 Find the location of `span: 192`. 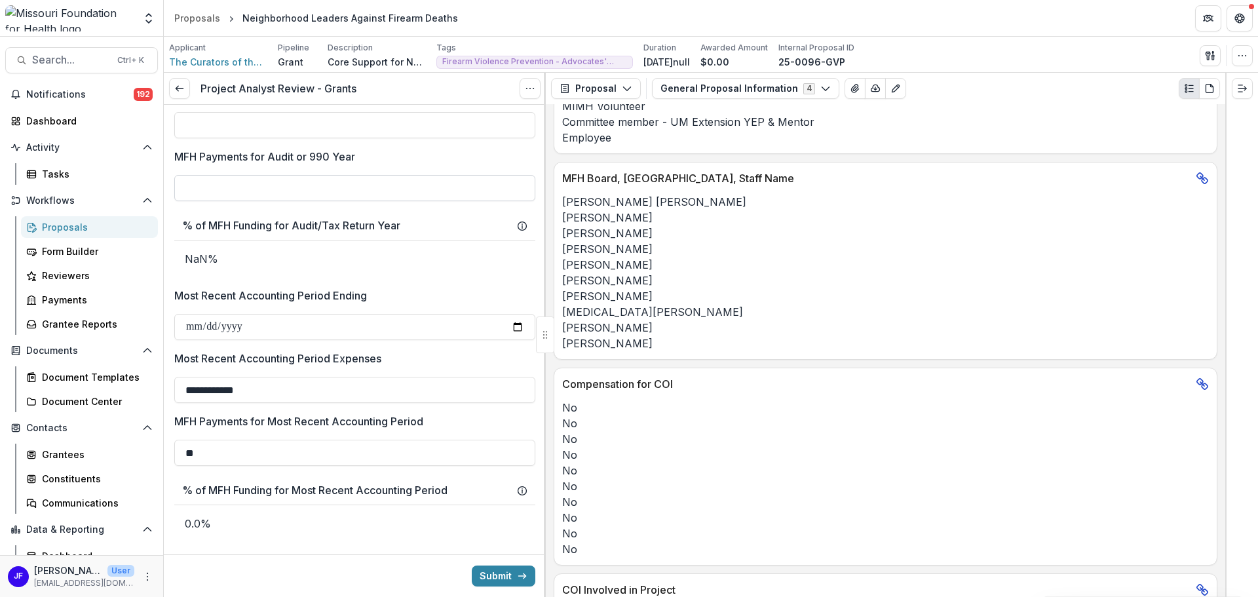

span: 192 is located at coordinates (143, 94).